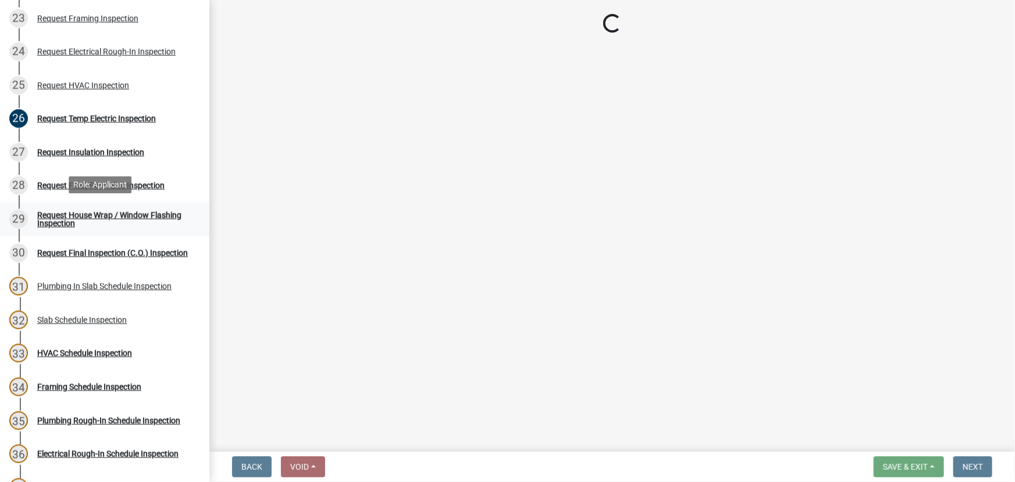  What do you see at coordinates (97, 119) in the screenshot?
I see `div: Request Temp Electric Inspection` at bounding box center [97, 119].